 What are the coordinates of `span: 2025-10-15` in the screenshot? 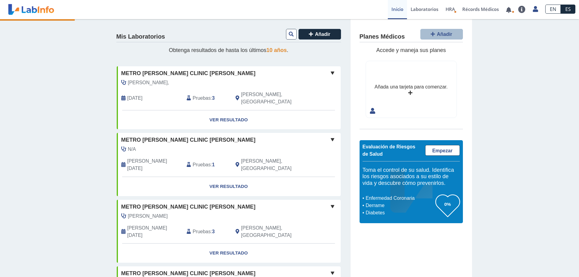 It's located at (135, 98).